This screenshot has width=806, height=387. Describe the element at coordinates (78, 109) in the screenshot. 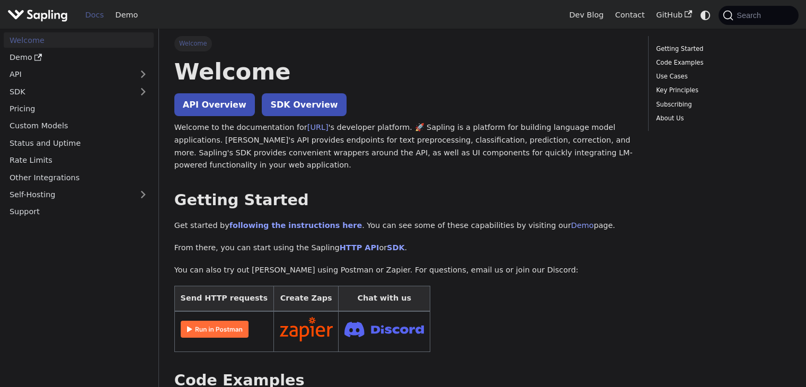

I see `a: Pricing` at that location.